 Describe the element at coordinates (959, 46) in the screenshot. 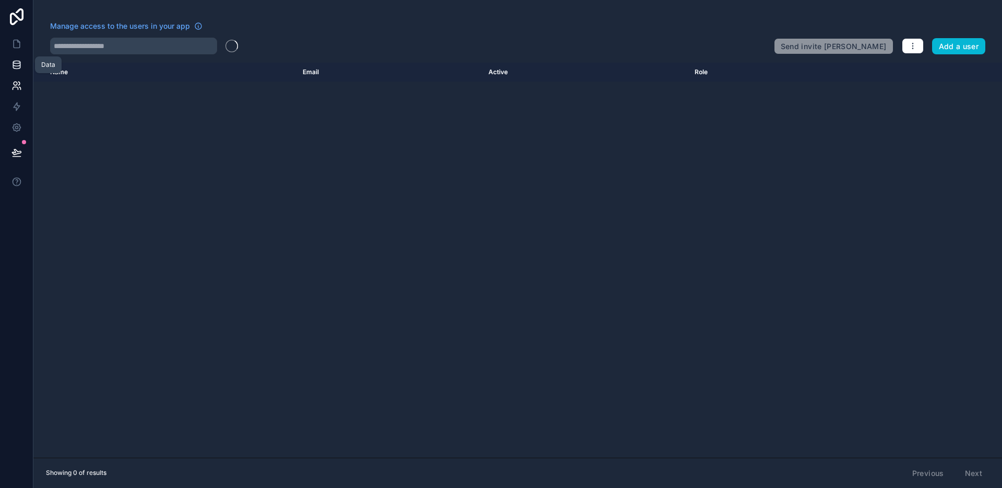

I see `a: Add a user` at that location.